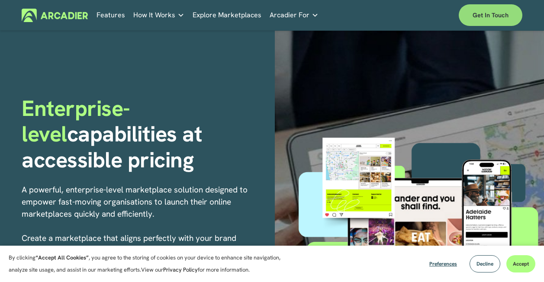 This screenshot has width=544, height=282. What do you see at coordinates (520, 264) in the screenshot?
I see `button: Accept` at bounding box center [520, 264].